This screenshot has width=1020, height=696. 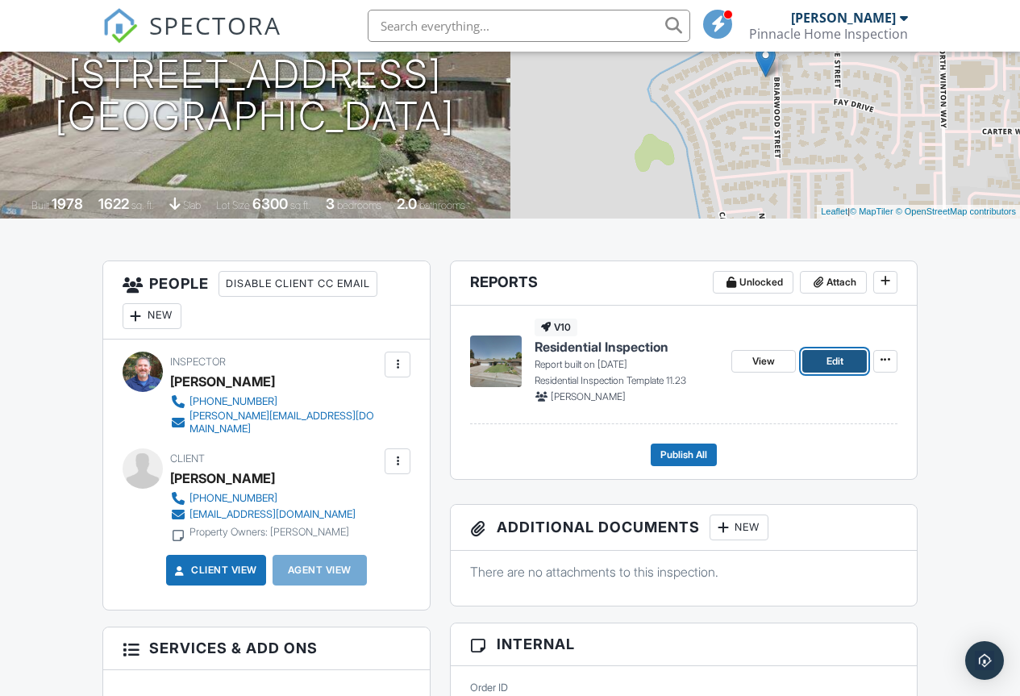 What do you see at coordinates (300, 205) in the screenshot?
I see `span: sq.ft.` at bounding box center [300, 205].